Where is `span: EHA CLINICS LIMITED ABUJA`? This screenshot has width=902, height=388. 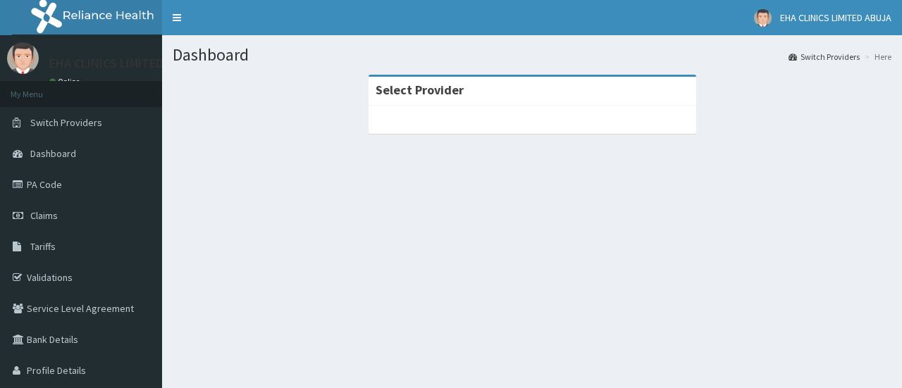
span: EHA CLINICS LIMITED ABUJA is located at coordinates (836, 18).